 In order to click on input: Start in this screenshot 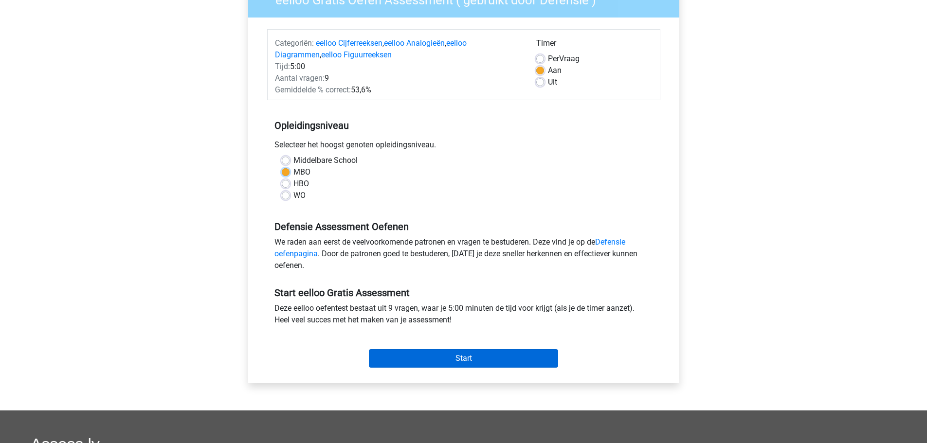, I will do `click(463, 359)`.